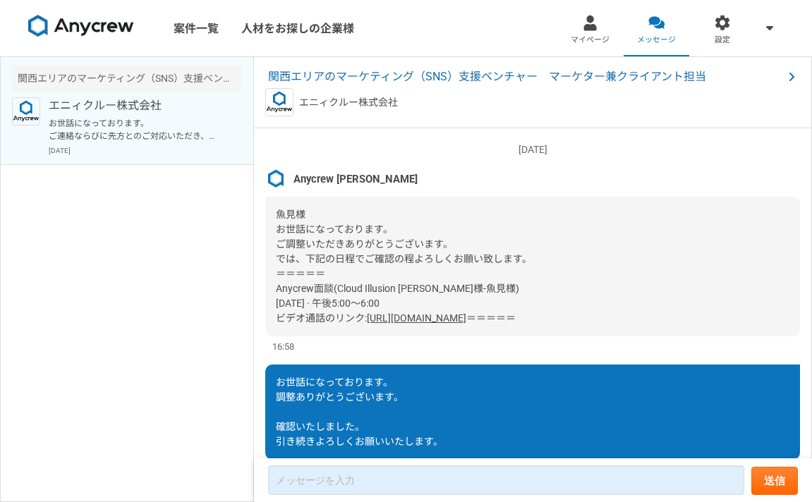 Image resolution: width=812 pixels, height=502 pixels. I want to click on img: 8DqYSo04kwAAAAASUVORK5CYII=, so click(81, 26).